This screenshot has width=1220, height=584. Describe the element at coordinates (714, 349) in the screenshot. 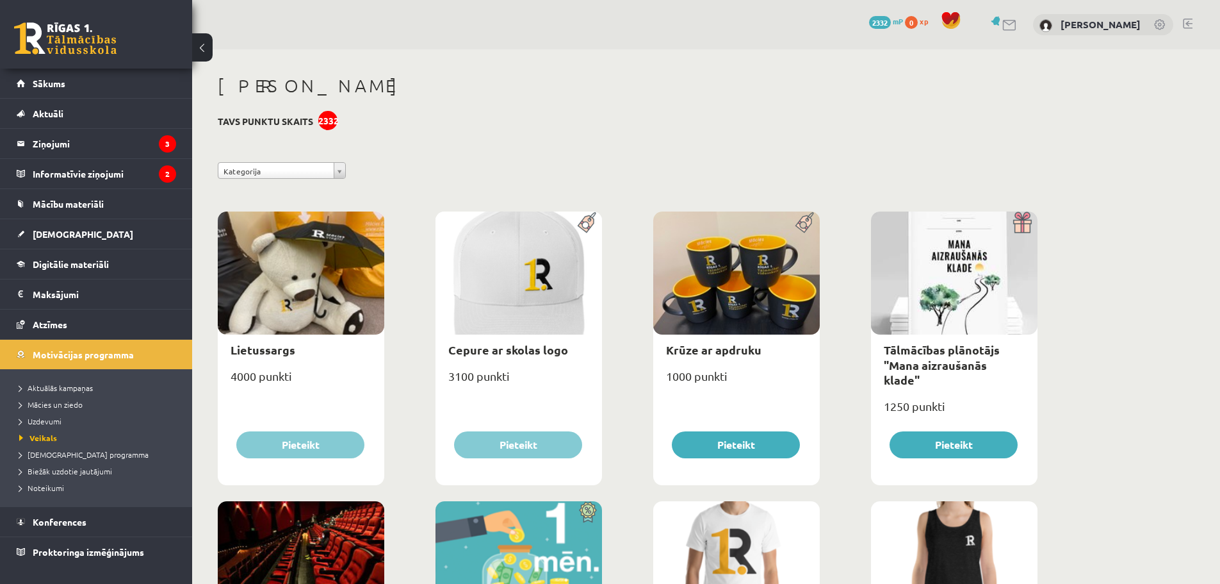

I see `a: Krūze ar apdruku` at that location.